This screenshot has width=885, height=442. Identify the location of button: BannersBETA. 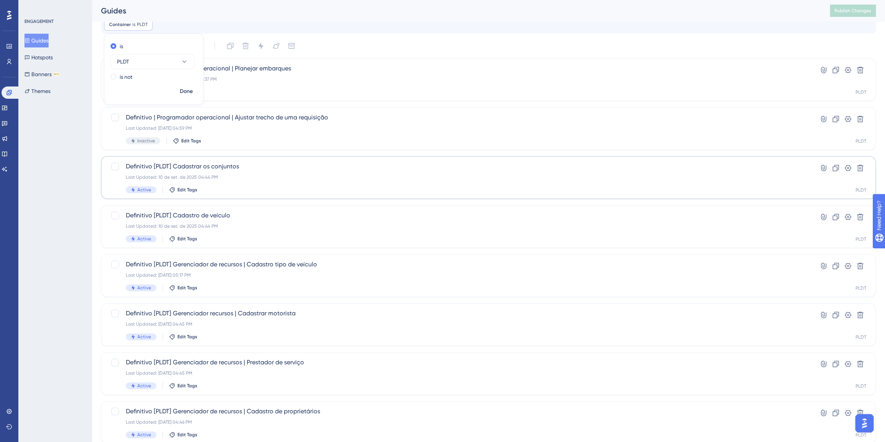
(42, 74).